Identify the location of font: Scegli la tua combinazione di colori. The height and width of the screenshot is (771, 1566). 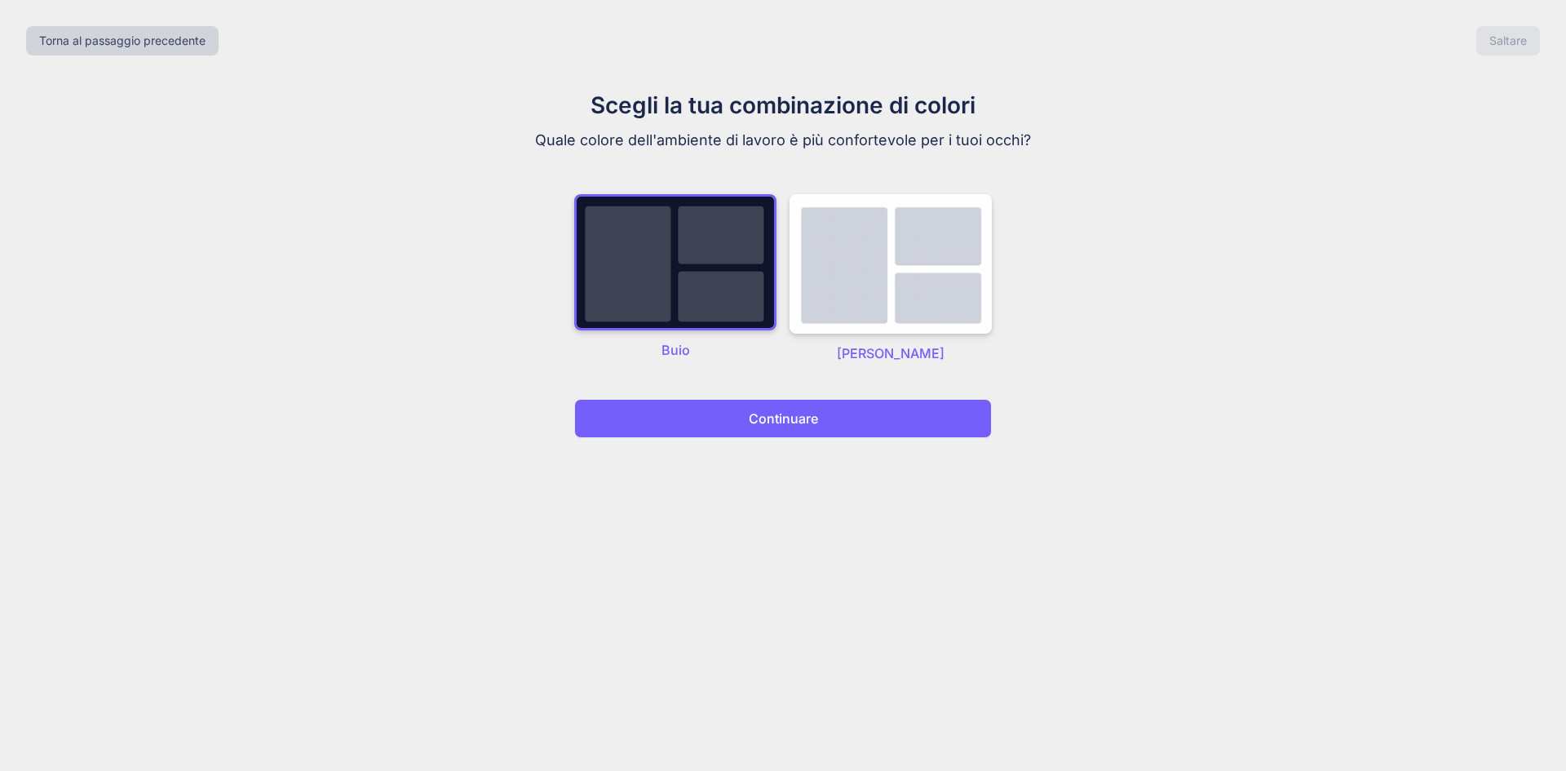
(783, 105).